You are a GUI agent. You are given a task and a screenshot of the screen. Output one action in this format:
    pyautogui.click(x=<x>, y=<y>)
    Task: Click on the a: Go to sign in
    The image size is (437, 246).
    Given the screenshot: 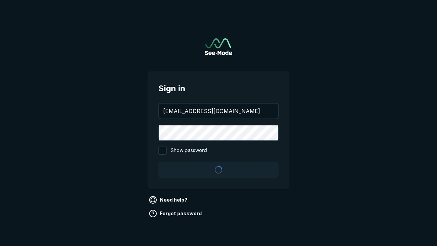 What is the action you would take?
    pyautogui.click(x=219, y=46)
    